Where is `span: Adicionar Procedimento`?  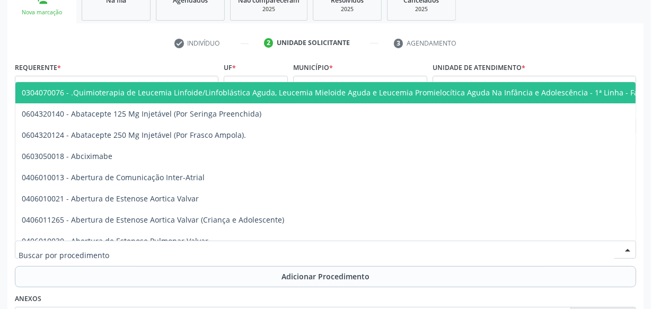
span: Adicionar Procedimento is located at coordinates (326, 276).